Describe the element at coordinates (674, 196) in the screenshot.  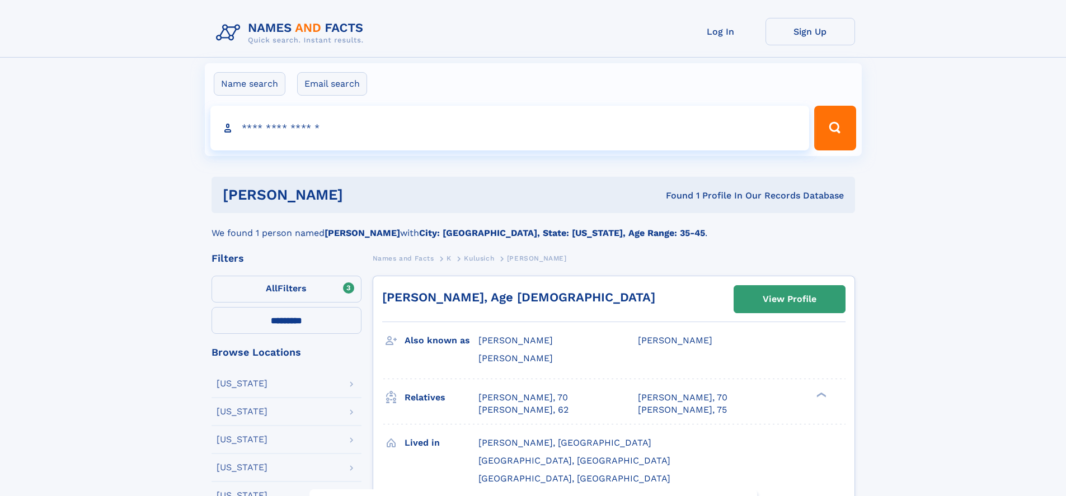
I see `div: Found 1 Profile In Our Records Database` at that location.